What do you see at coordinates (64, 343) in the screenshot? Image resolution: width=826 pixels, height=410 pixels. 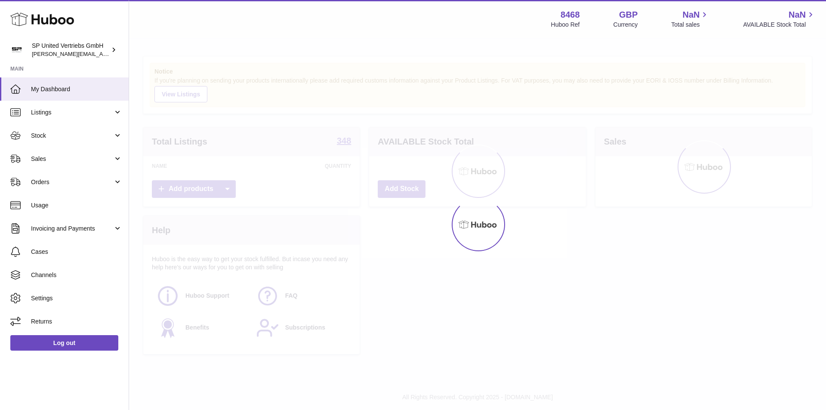 I see `a: Log out` at bounding box center [64, 343].